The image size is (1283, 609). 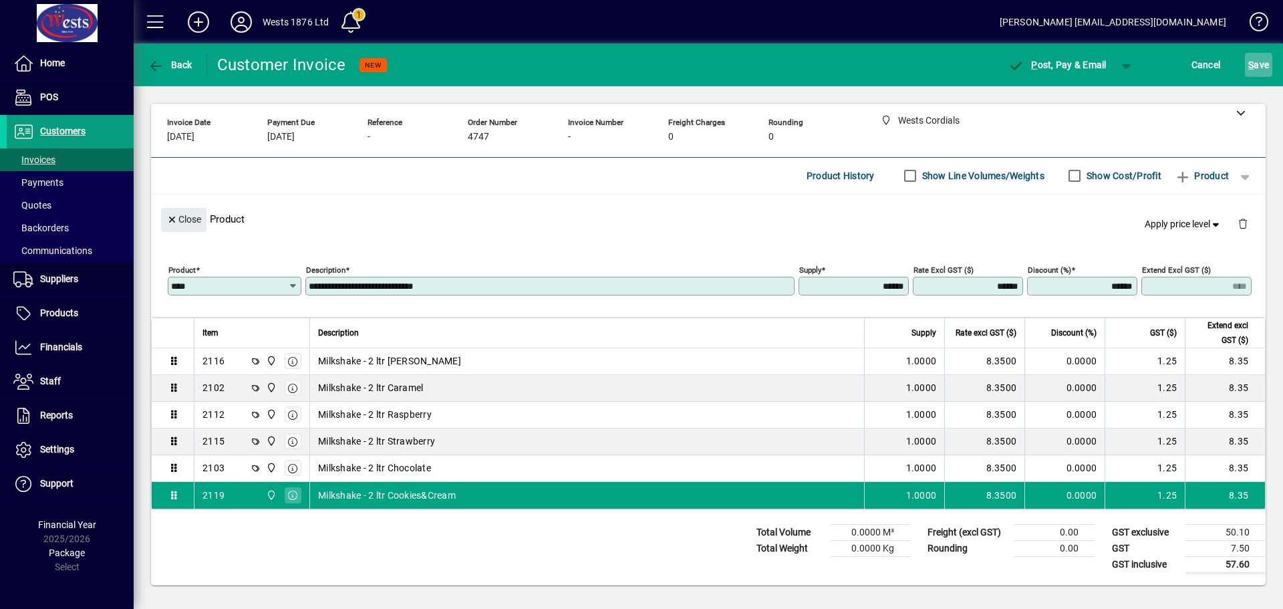 What do you see at coordinates (771, 137) in the screenshot?
I see `span: 0` at bounding box center [771, 137].